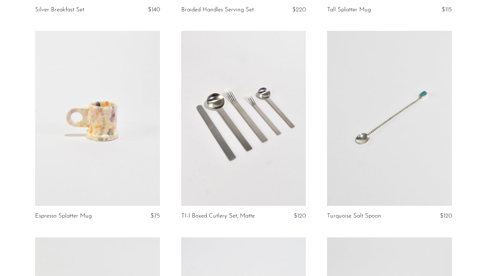 Image resolution: width=487 pixels, height=276 pixels. I want to click on span: $115, so click(447, 10).